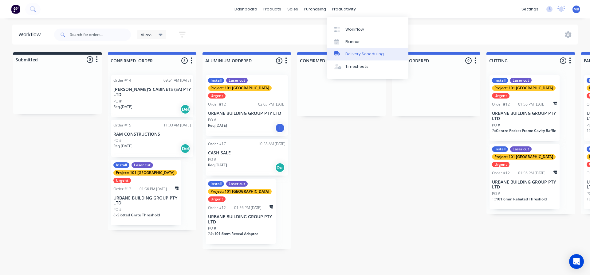 This screenshot has height=275, width=590. Describe the element at coordinates (217, 144) in the screenshot. I see `div: Order #17` at that location.